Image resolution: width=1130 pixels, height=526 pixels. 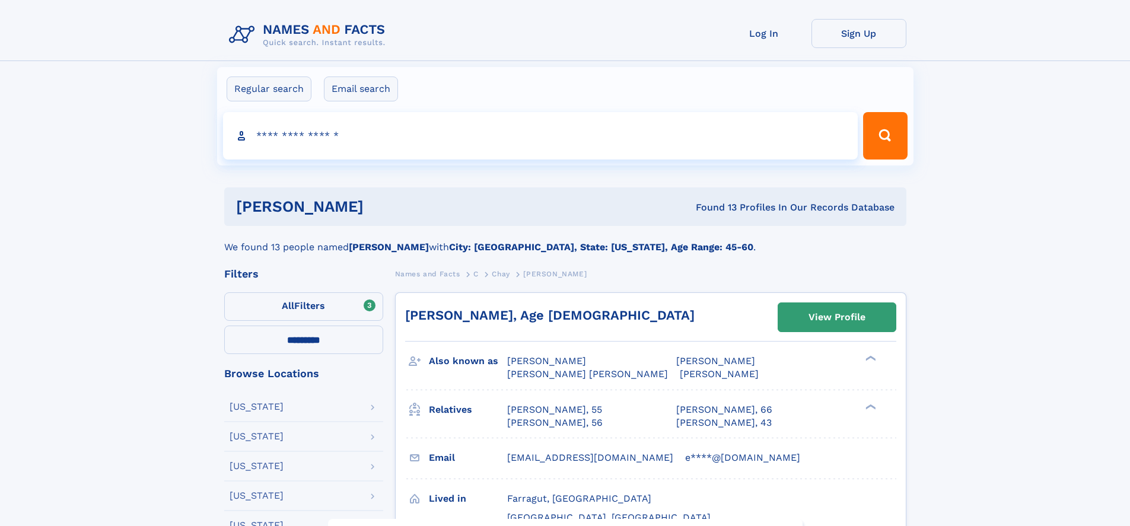 I want to click on div: Filters, so click(x=304, y=274).